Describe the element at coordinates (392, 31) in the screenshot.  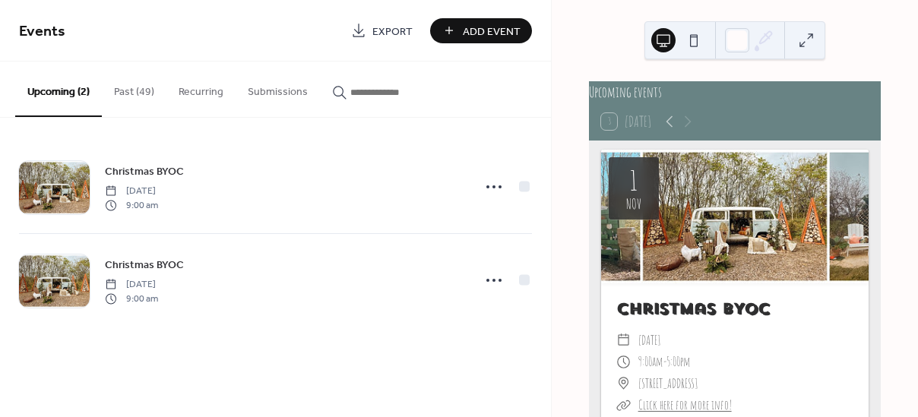
I see `span: Export` at that location.